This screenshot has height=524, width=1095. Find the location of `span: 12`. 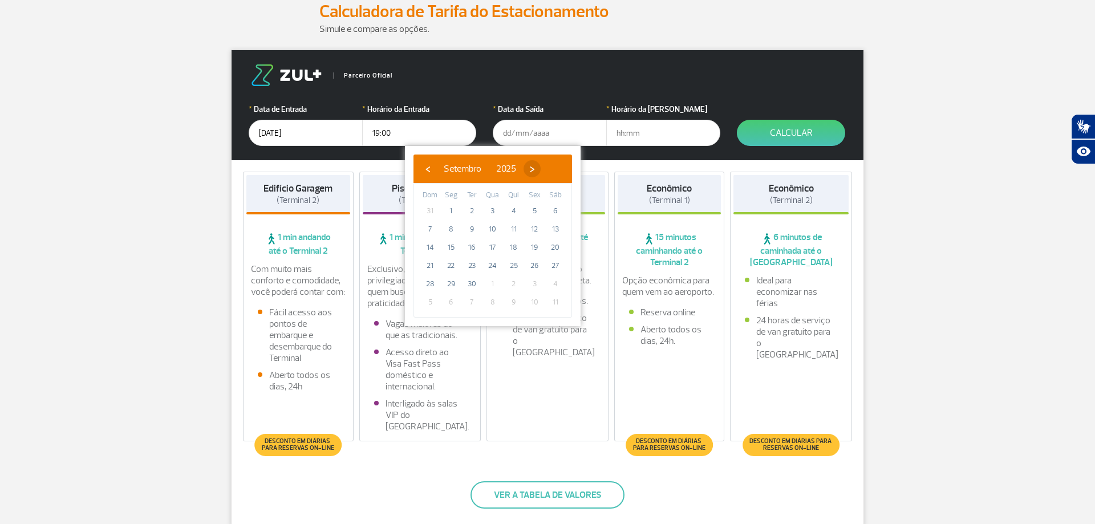

span: 12 is located at coordinates (535, 229).